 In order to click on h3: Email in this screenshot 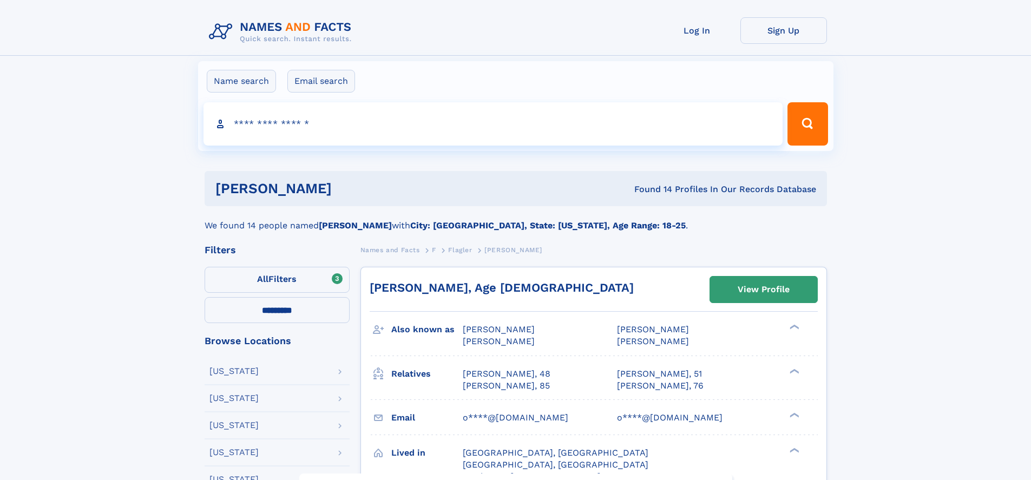, I will do `click(427, 418)`.